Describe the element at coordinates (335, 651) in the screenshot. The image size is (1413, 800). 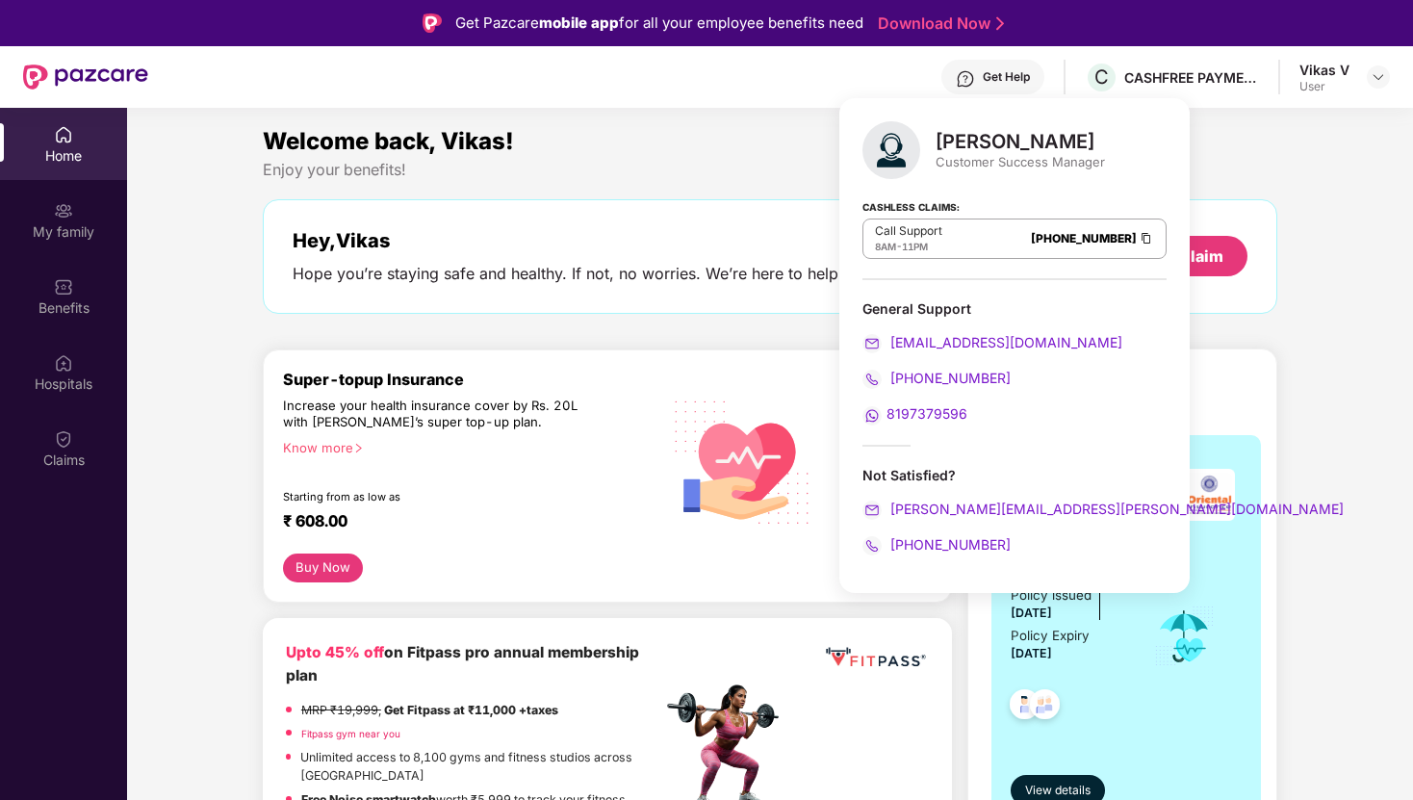
I see `b: Upto 45% off` at that location.